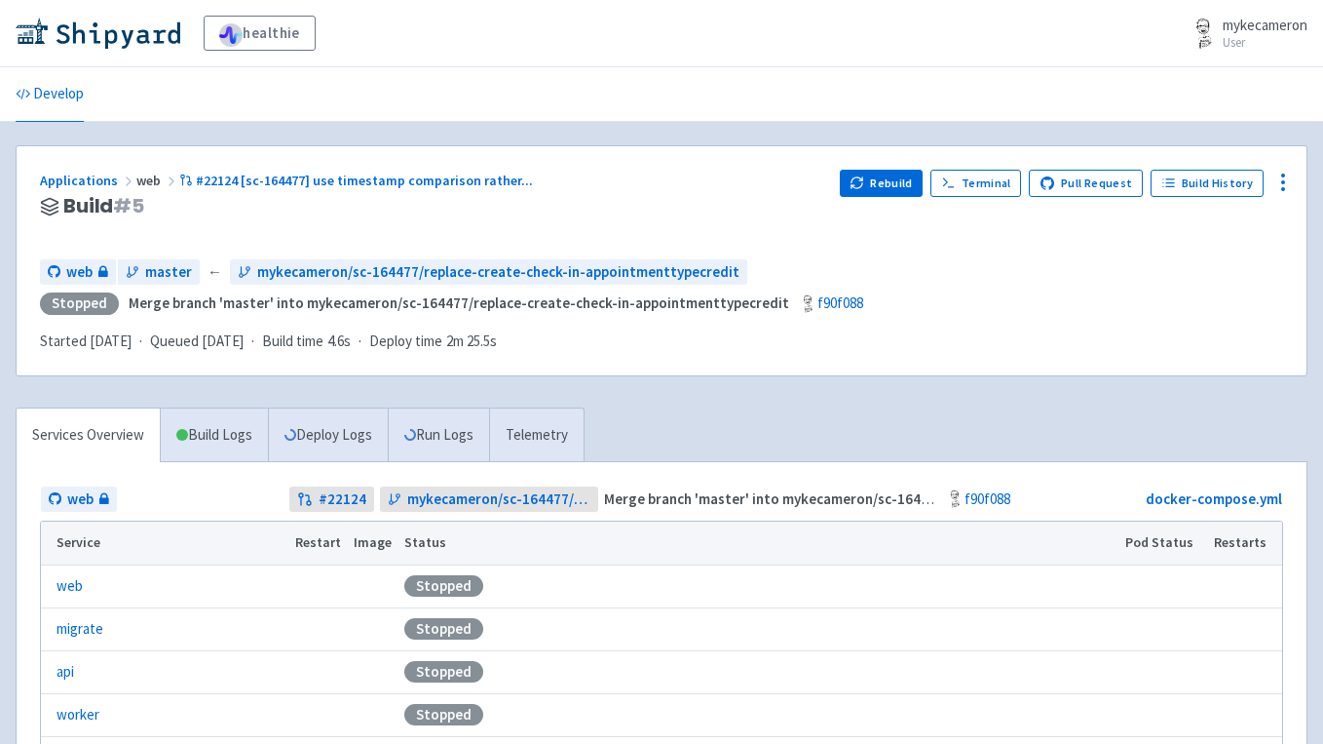 The height and width of the screenshot is (744, 1323). I want to click on strong: # 22124, so click(342, 499).